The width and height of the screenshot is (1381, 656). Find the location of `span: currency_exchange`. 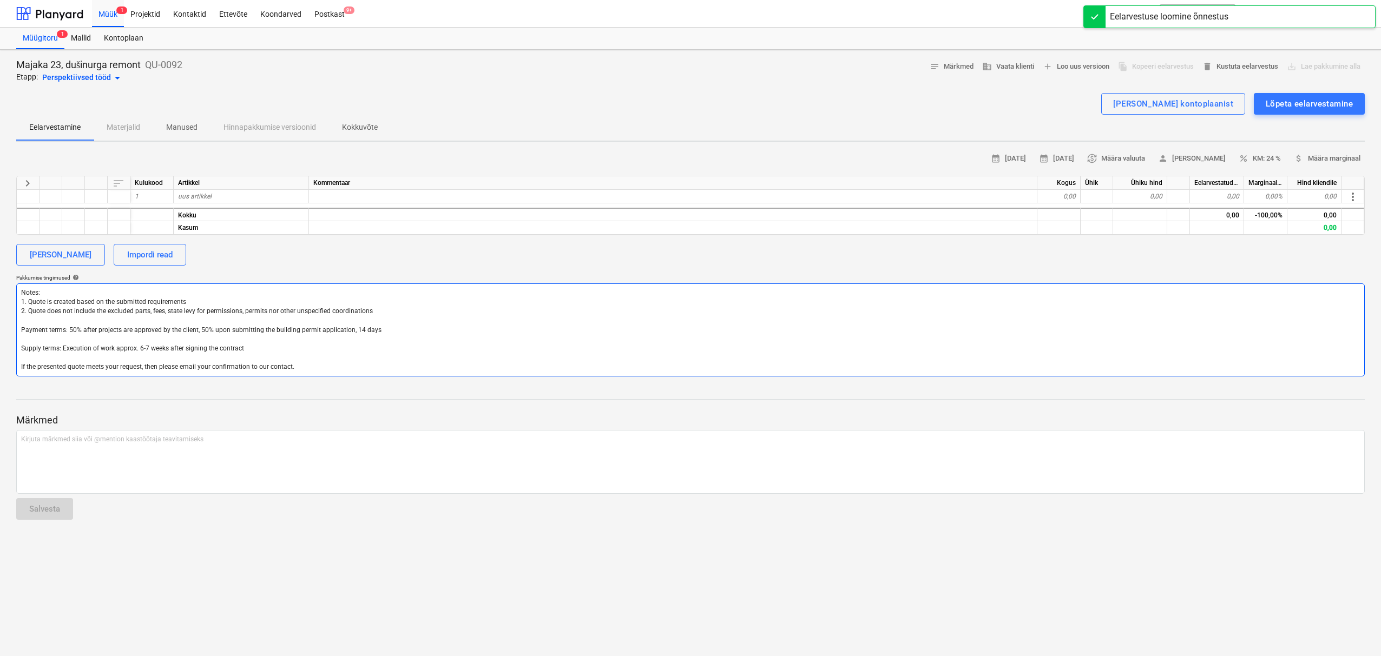

span: currency_exchange is located at coordinates (1092, 159).